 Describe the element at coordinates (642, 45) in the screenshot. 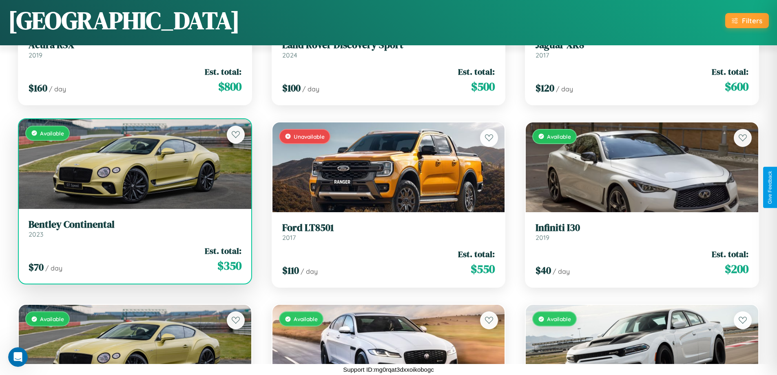

I see `h3: Jaguar XK8` at that location.